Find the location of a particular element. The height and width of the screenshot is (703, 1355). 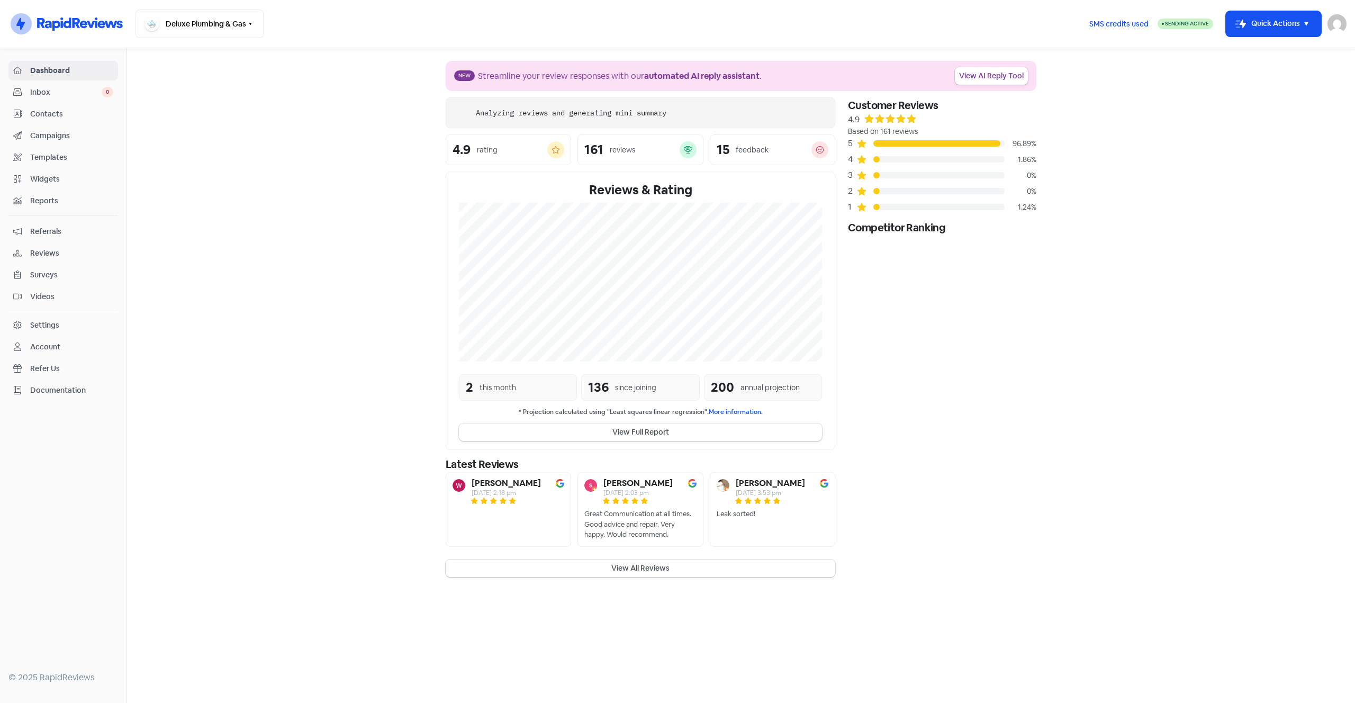

span: Sending Active is located at coordinates (1186, 23).